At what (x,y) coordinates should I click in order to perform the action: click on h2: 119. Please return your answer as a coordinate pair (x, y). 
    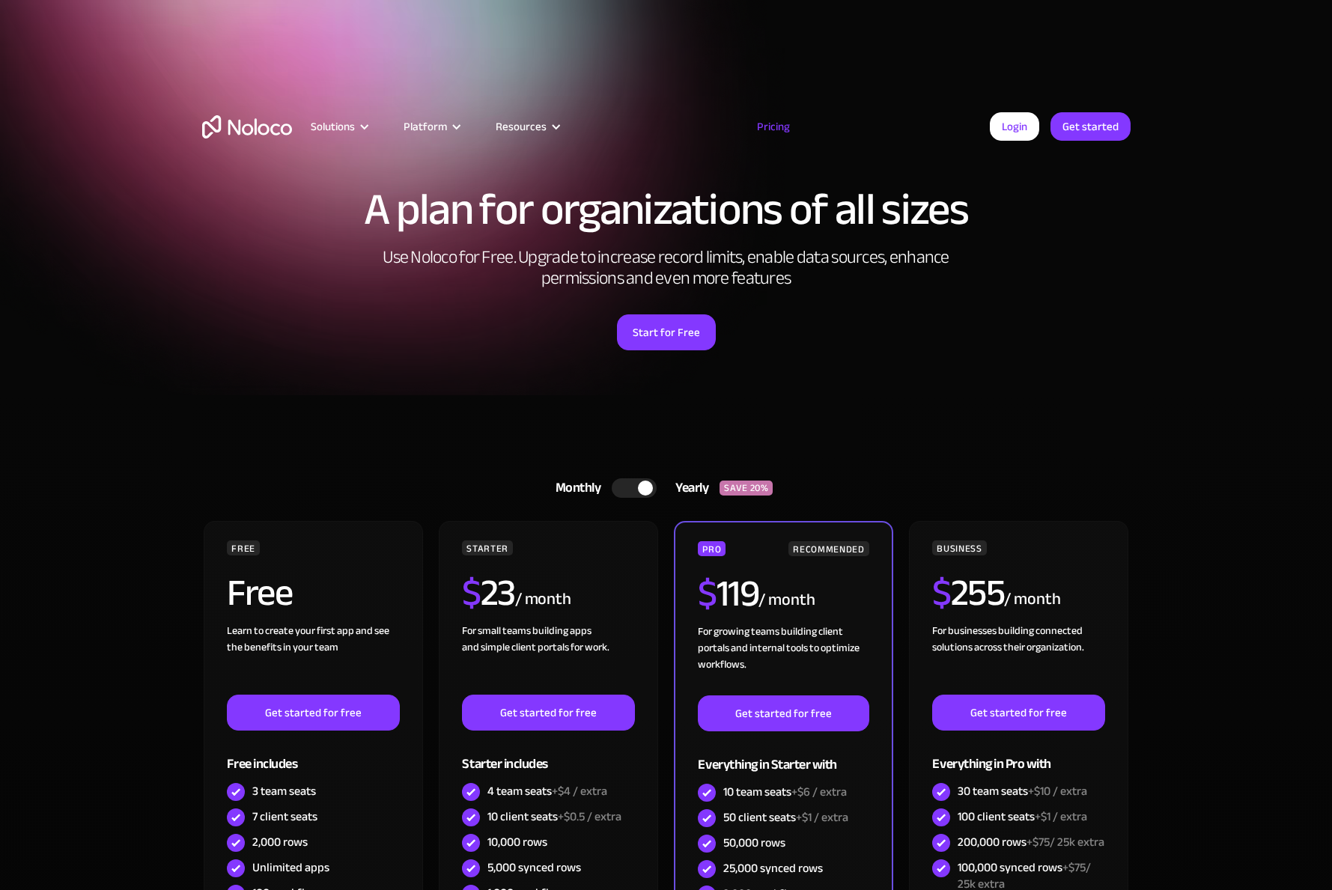
    Looking at the image, I should click on (728, 594).